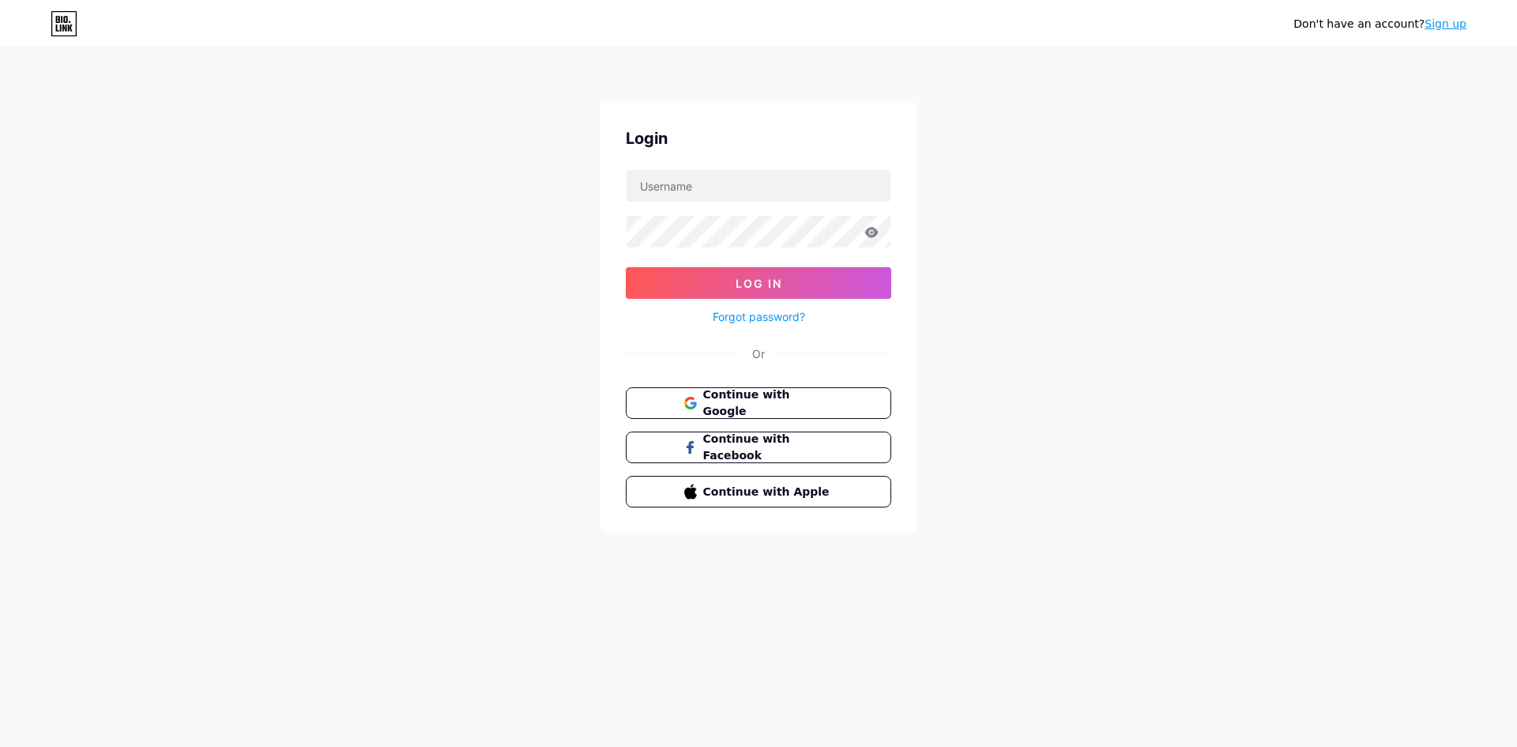 The width and height of the screenshot is (1517, 747). I want to click on button: Continue with Apple, so click(759, 491).